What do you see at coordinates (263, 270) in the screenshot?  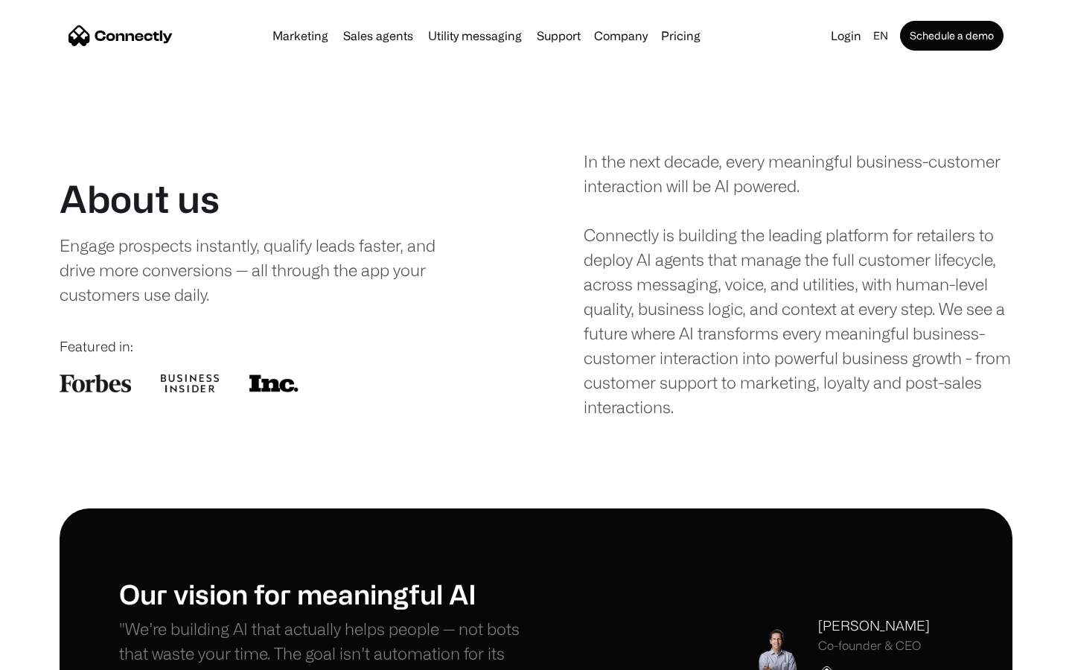 I see `div: Engage prospects instantly, qualify leads faster, and drive more conversions — all through the ap...` at bounding box center [263, 270].